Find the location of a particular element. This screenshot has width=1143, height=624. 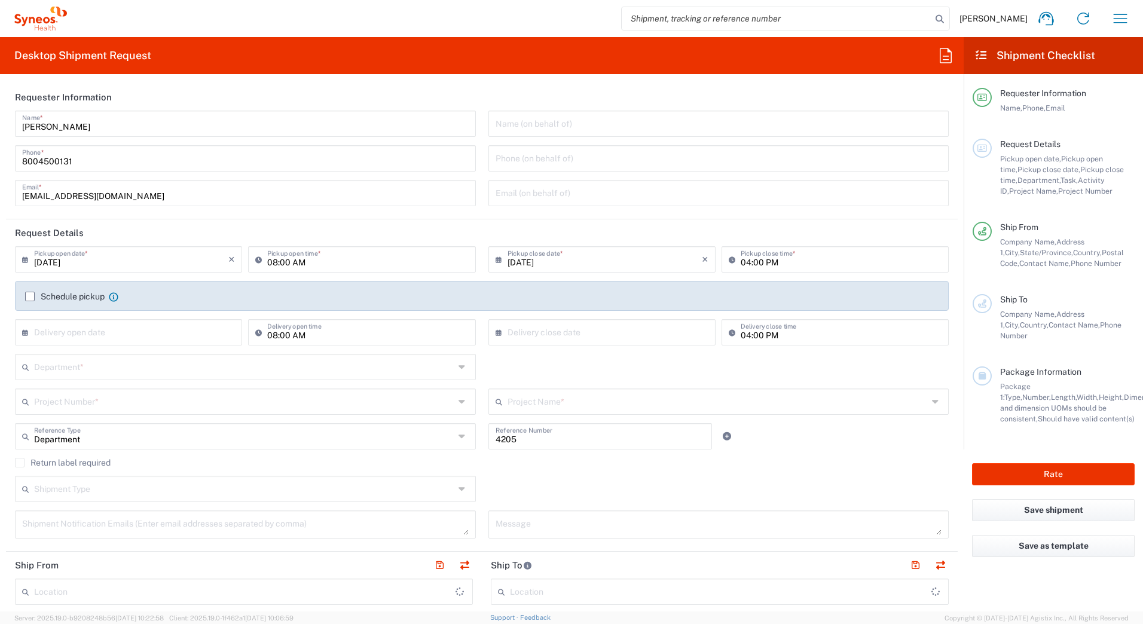

span: Email is located at coordinates (1055, 108).